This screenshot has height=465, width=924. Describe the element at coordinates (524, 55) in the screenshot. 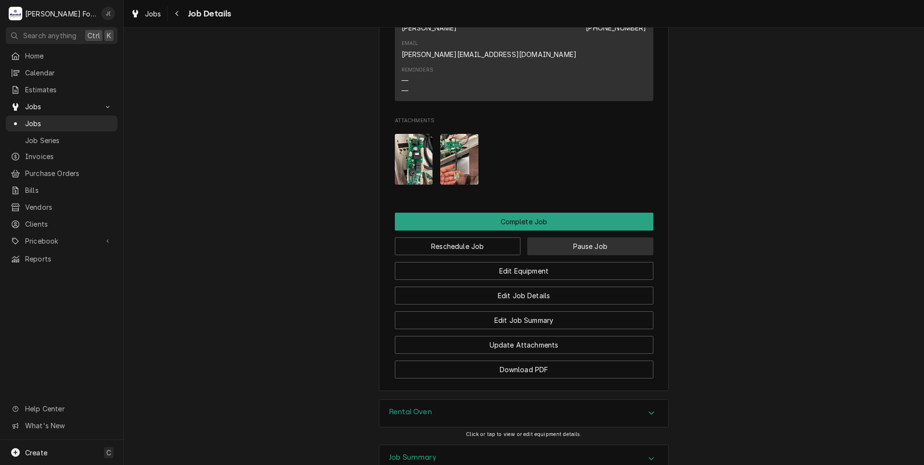

I see `div: Contact` at that location.